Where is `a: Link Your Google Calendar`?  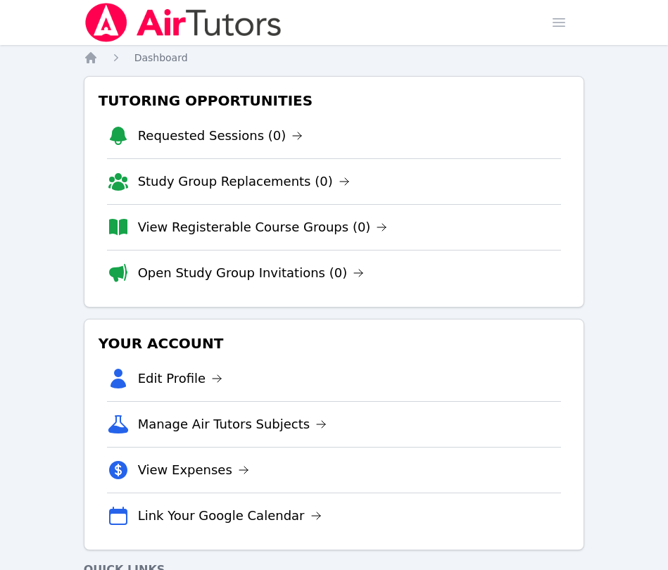
a: Link Your Google Calendar is located at coordinates (229, 516).